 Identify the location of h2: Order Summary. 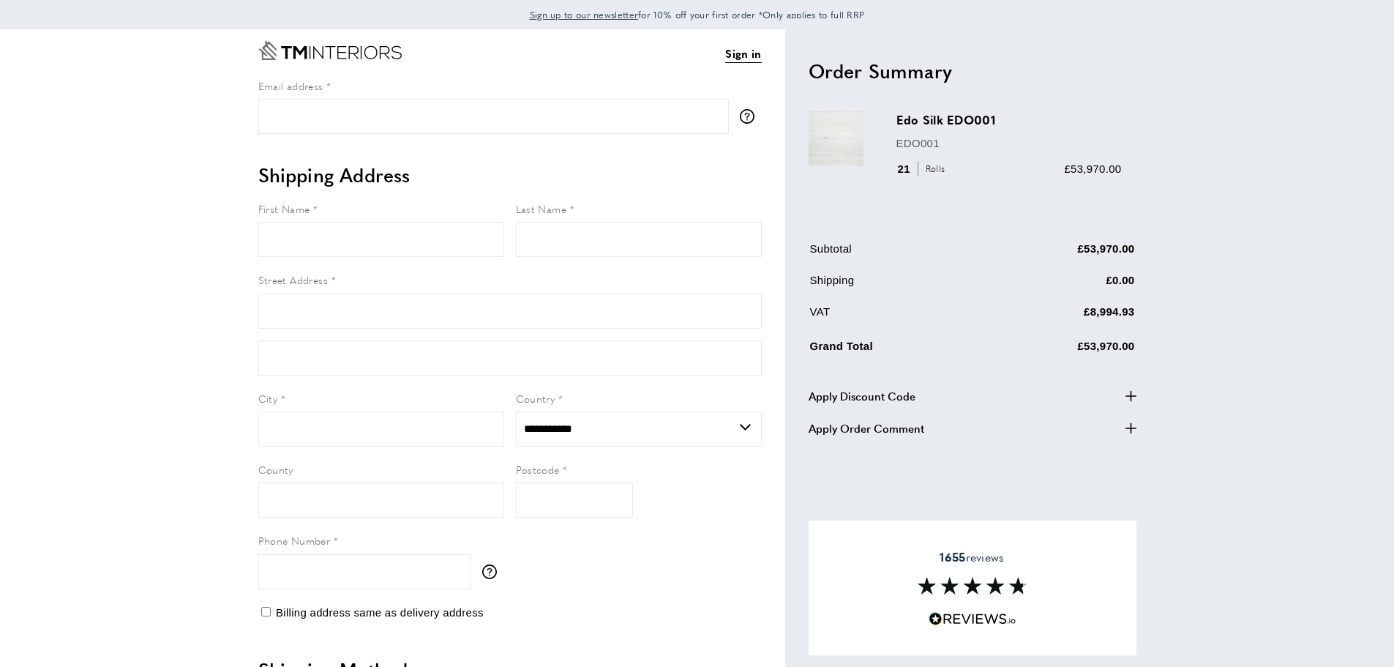
(973, 71).